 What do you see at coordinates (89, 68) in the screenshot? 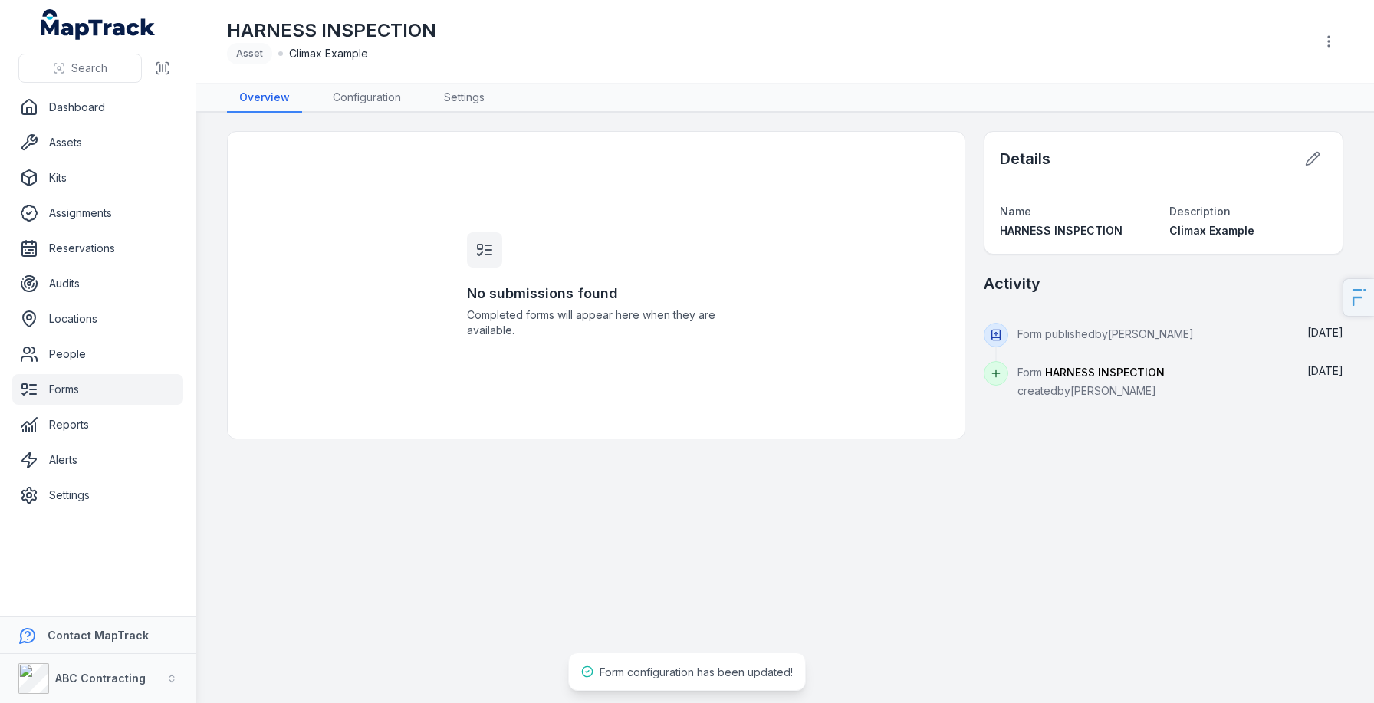
I see `span: Search` at bounding box center [89, 68].